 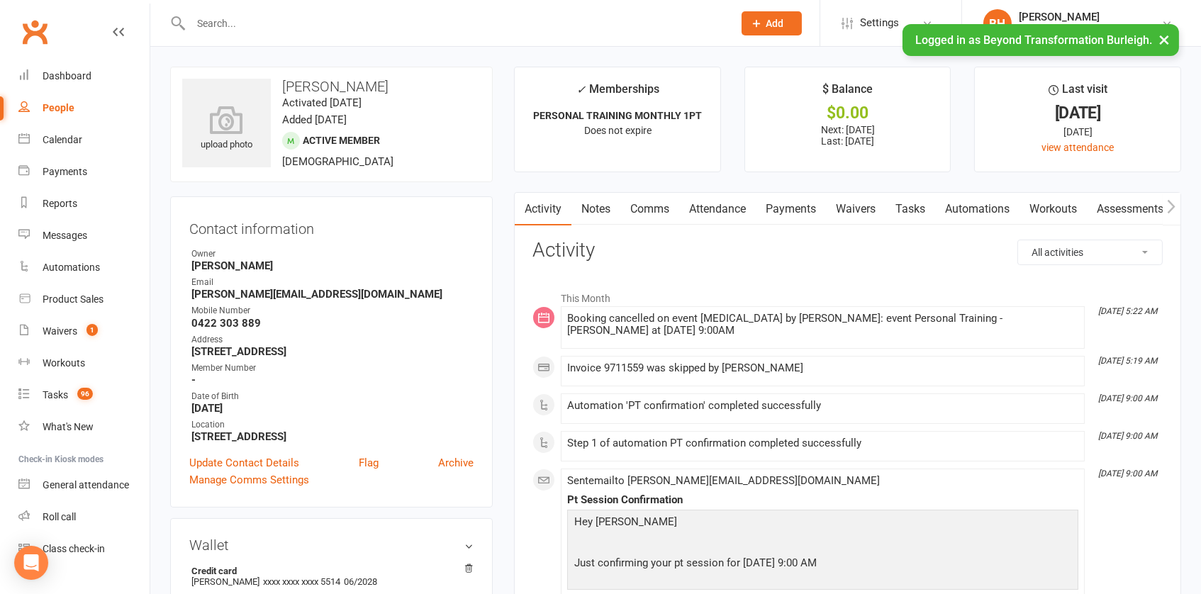 What do you see at coordinates (618, 93) in the screenshot?
I see `div: Memberships` at bounding box center [618, 93].